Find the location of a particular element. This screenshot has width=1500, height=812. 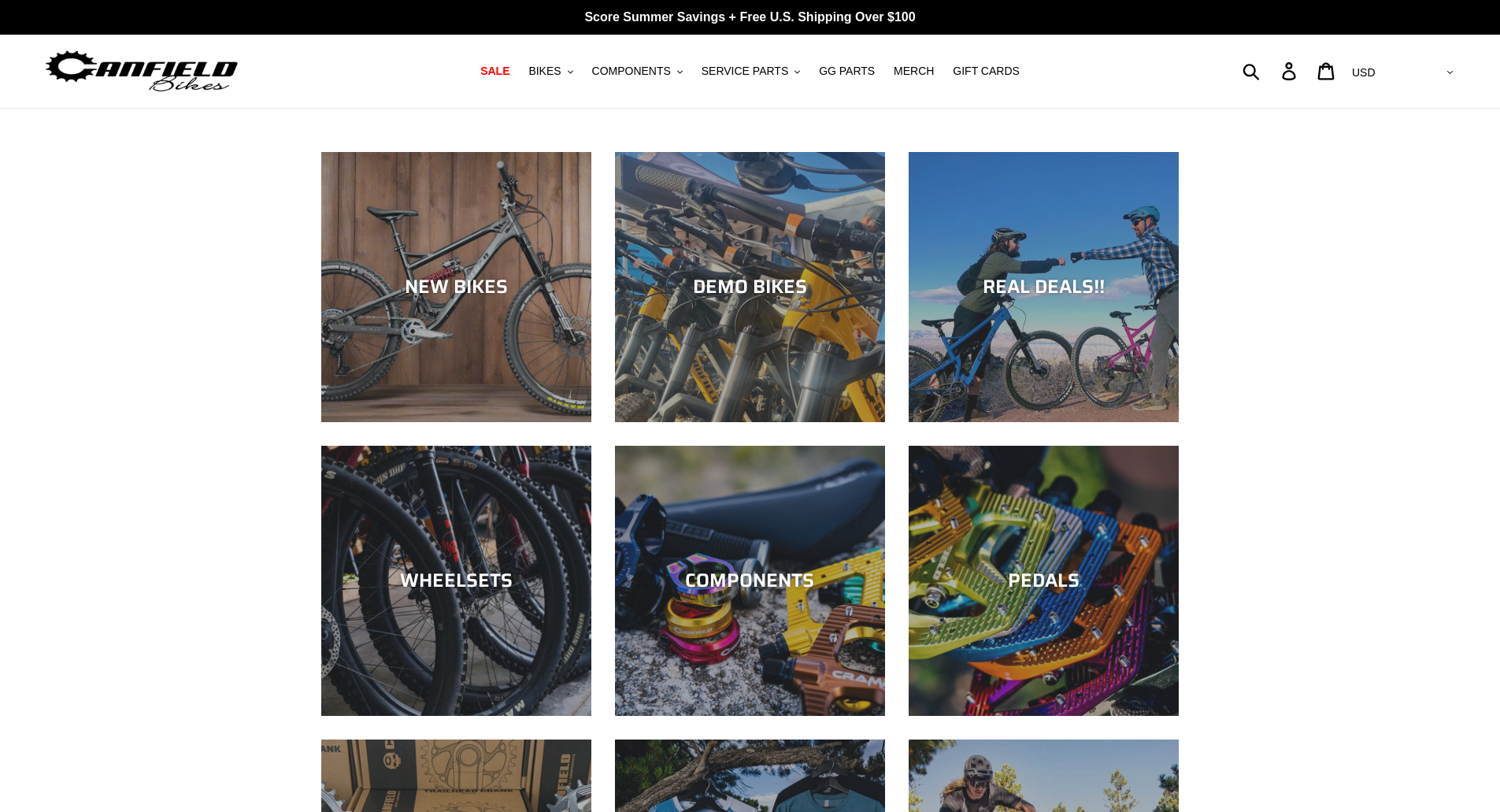

button: SERVICE PARTS is located at coordinates (750, 71).